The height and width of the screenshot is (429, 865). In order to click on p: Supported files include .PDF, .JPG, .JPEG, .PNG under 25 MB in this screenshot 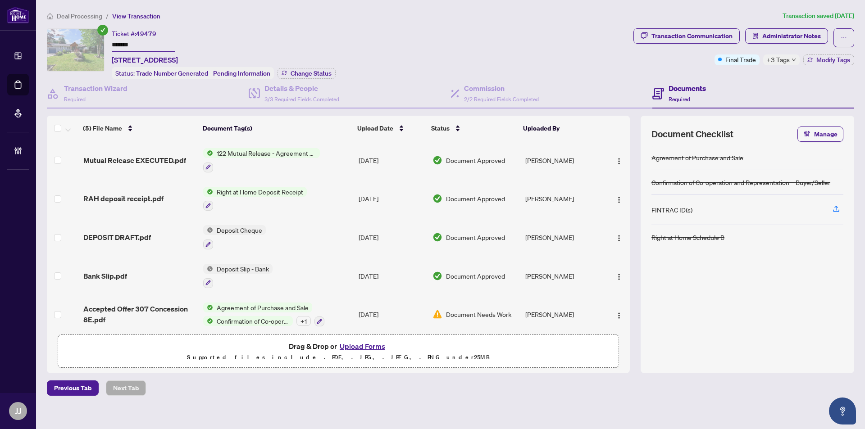, I will do `click(338, 358)`.